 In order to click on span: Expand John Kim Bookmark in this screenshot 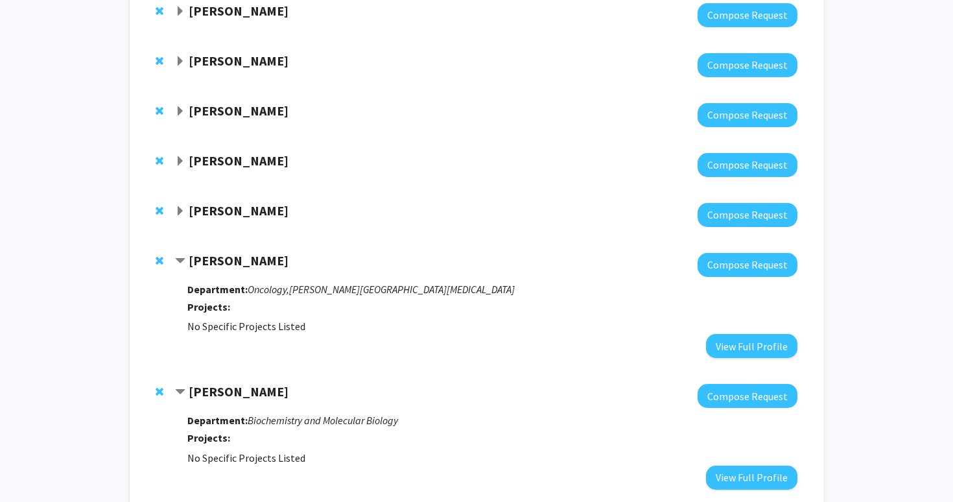, I will do `click(180, 161)`.